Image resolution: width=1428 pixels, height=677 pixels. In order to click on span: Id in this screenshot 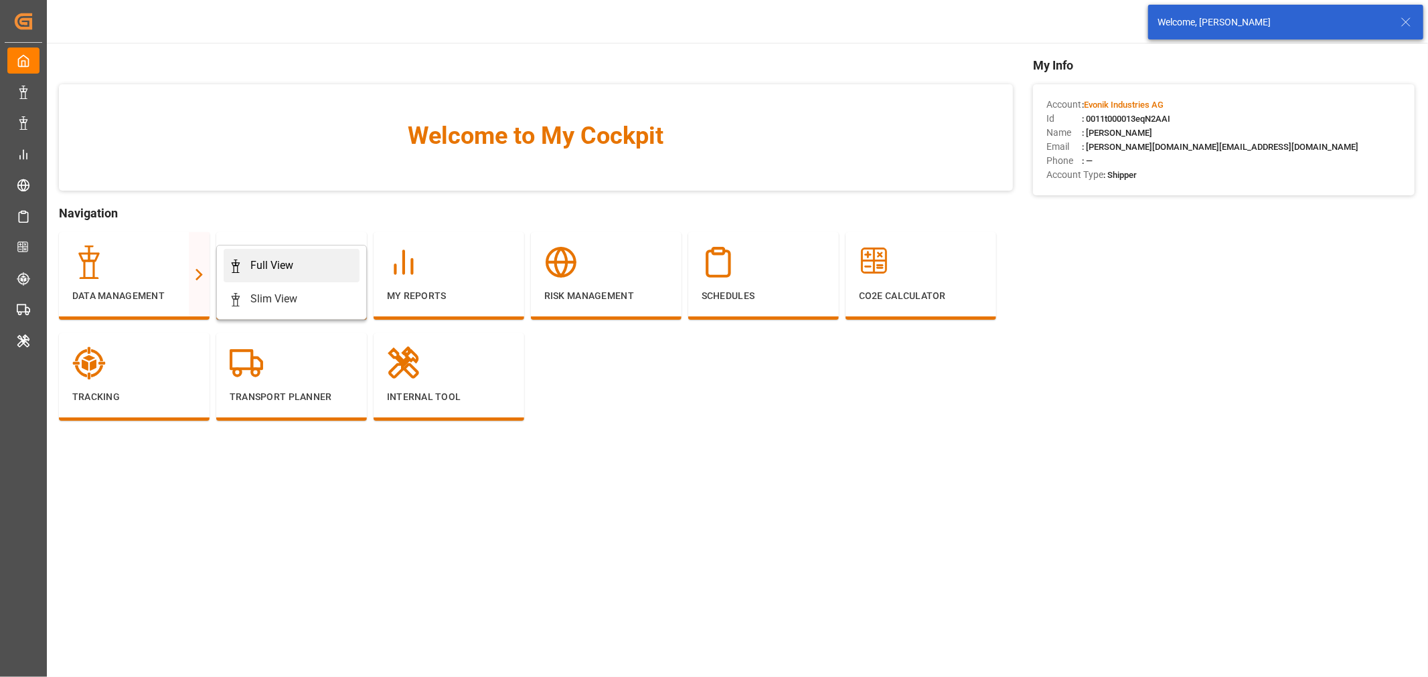, I will do `click(1064, 118)`.